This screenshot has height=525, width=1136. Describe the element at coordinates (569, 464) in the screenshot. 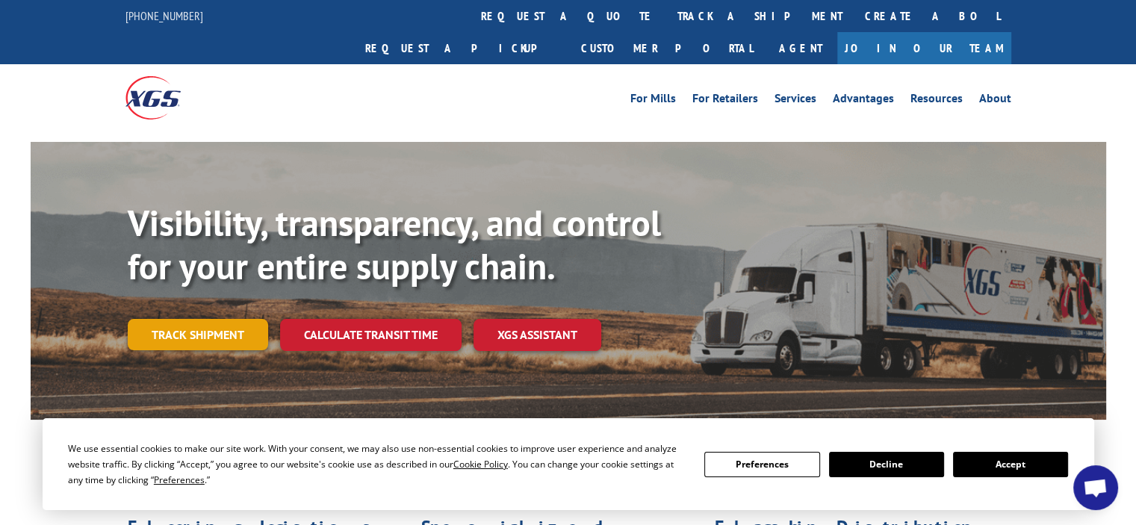

I see `div: Cookie Consent Prompt` at that location.